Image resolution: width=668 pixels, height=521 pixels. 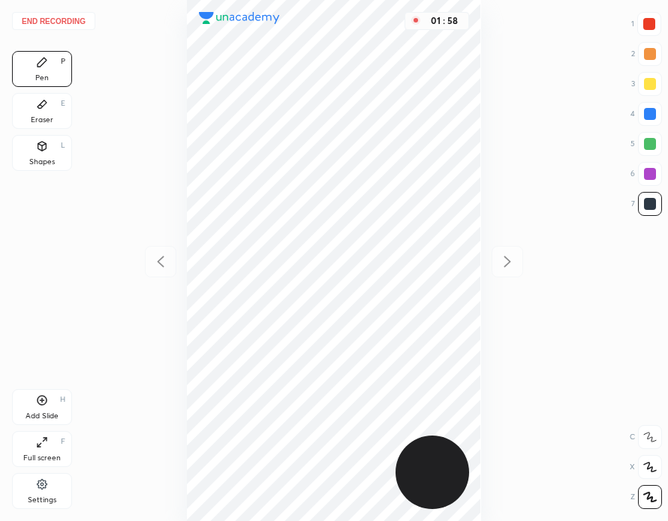 What do you see at coordinates (646, 84) in the screenshot?
I see `div: 3` at bounding box center [646, 84].